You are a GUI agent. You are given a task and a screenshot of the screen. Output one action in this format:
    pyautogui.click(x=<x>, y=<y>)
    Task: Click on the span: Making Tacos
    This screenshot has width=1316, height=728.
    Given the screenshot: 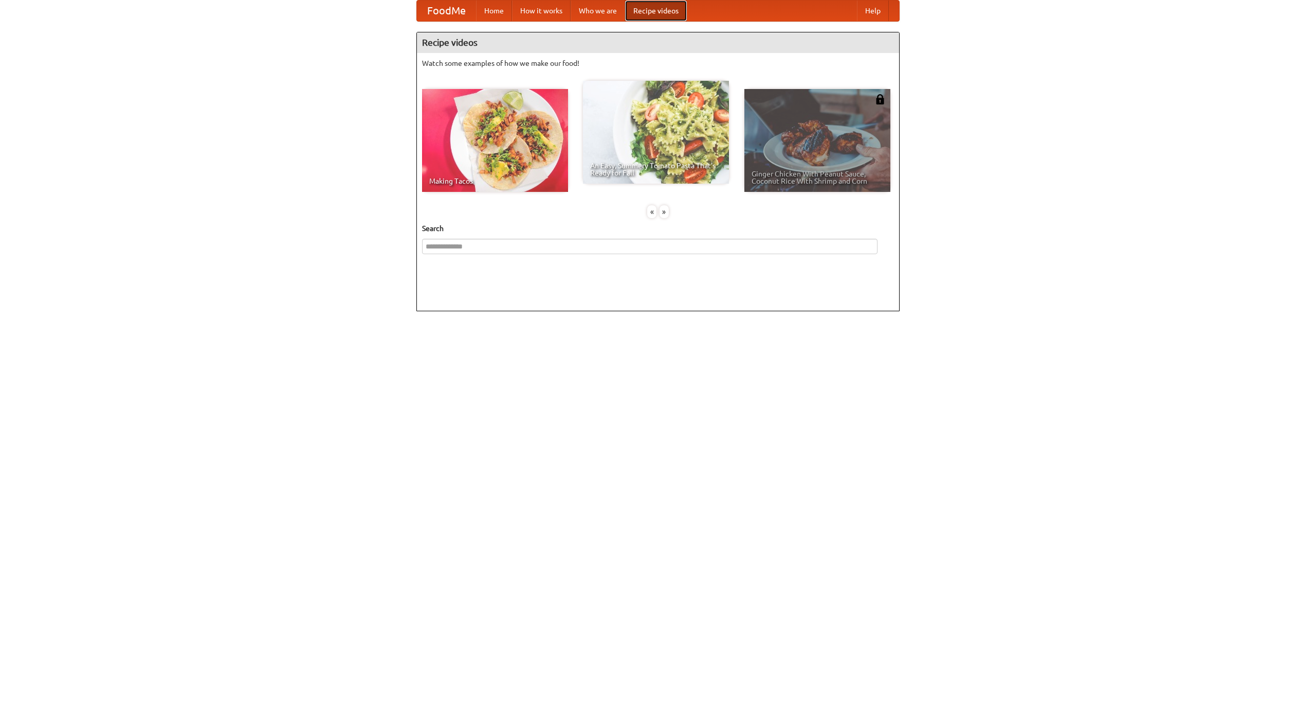 What is the action you would take?
    pyautogui.click(x=495, y=181)
    